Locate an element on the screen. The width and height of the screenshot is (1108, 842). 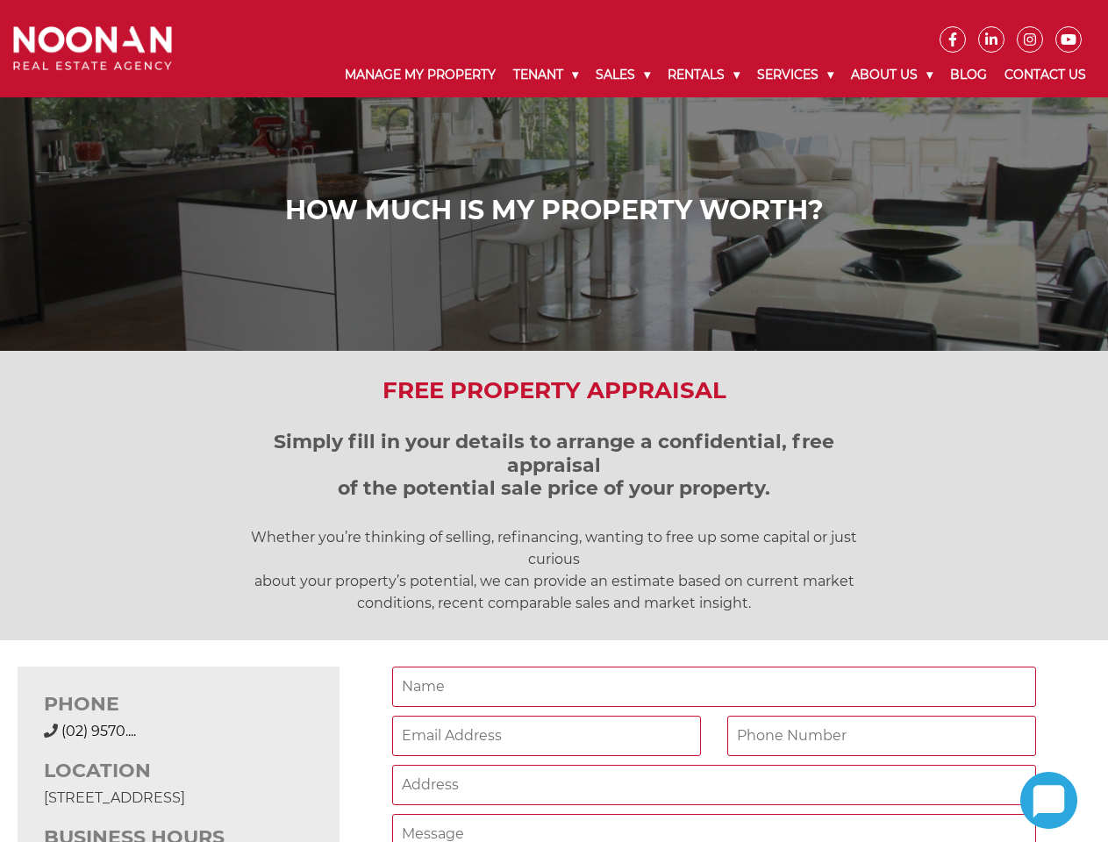
a: Rentals is located at coordinates (703, 75).